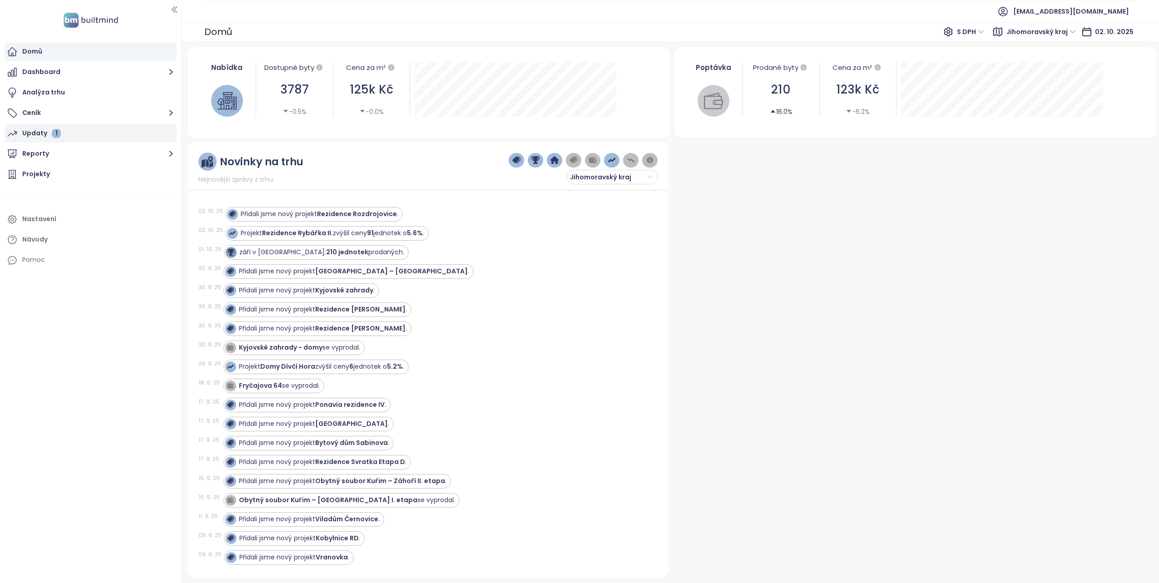 This screenshot has width=1159, height=583. Describe the element at coordinates (90, 133) in the screenshot. I see `a: Updaty 1` at that location.